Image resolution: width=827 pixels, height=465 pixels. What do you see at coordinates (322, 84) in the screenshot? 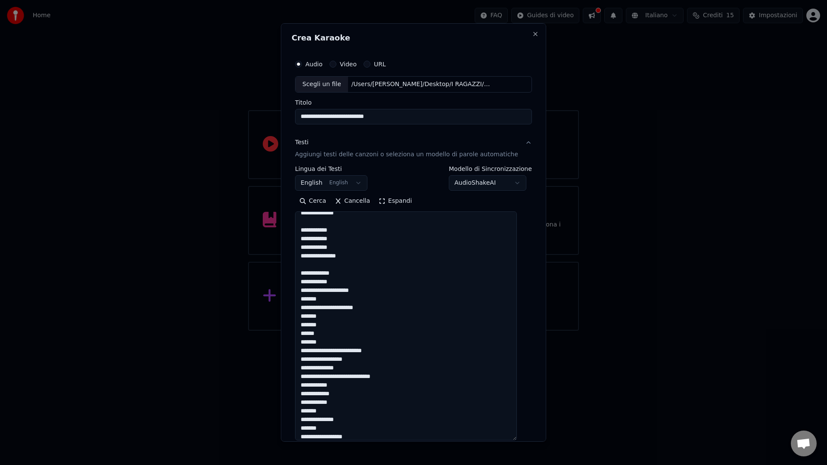
I see `div: Scegli un file` at bounding box center [322, 84].